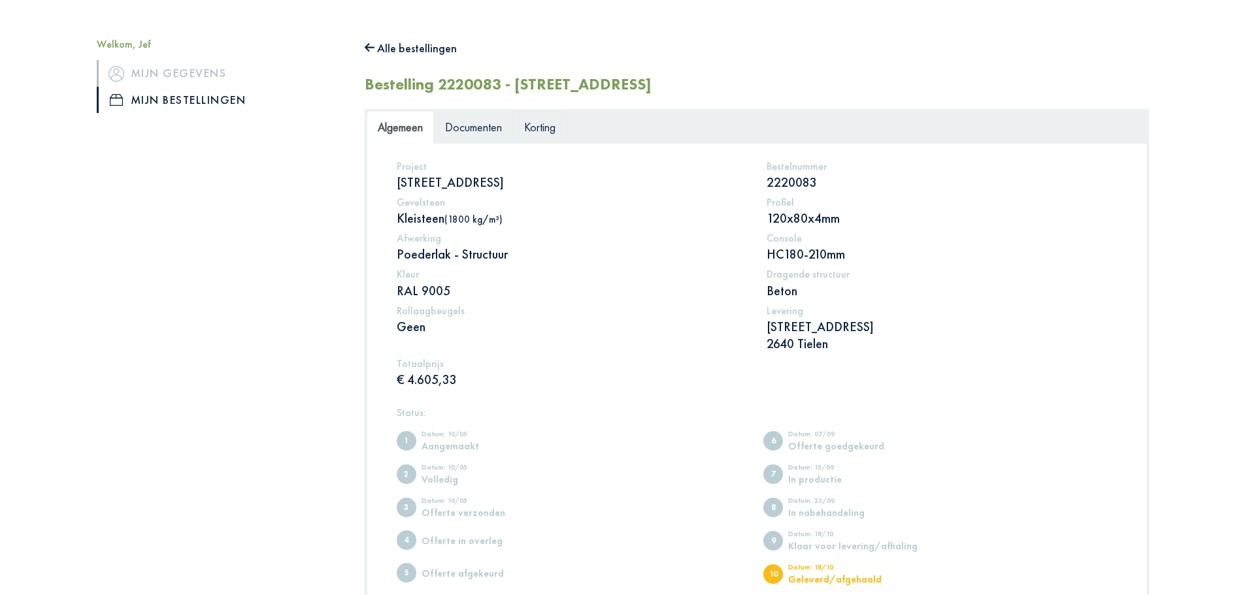  What do you see at coordinates (572, 327) in the screenshot?
I see `p: Geen` at bounding box center [572, 327].